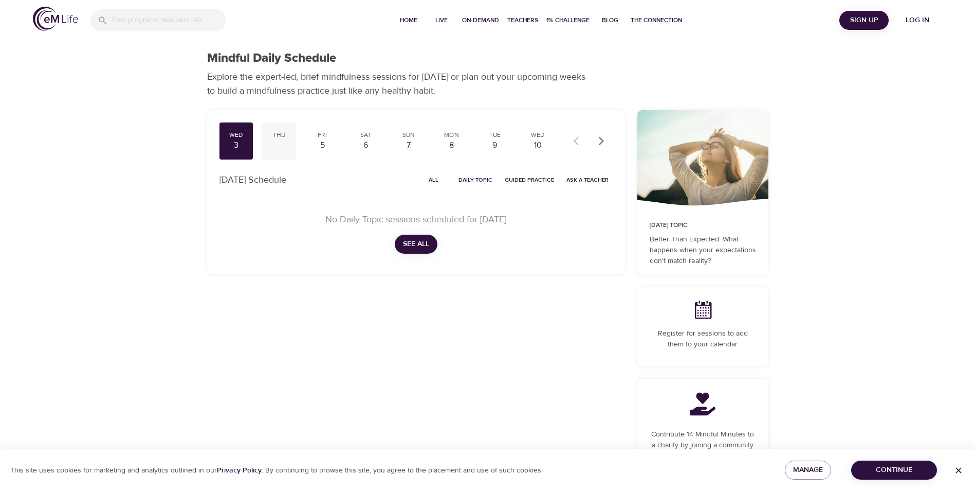 This screenshot has height=491, width=975. What do you see at coordinates (409, 145) in the screenshot?
I see `div: 7` at bounding box center [409, 145].